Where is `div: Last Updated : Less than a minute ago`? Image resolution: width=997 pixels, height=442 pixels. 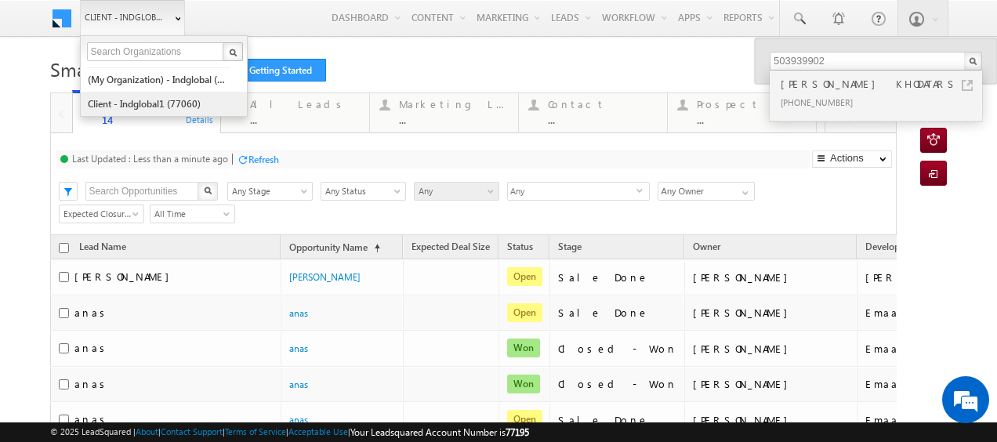 div: Last Updated : Less than a minute ago is located at coordinates (150, 158).